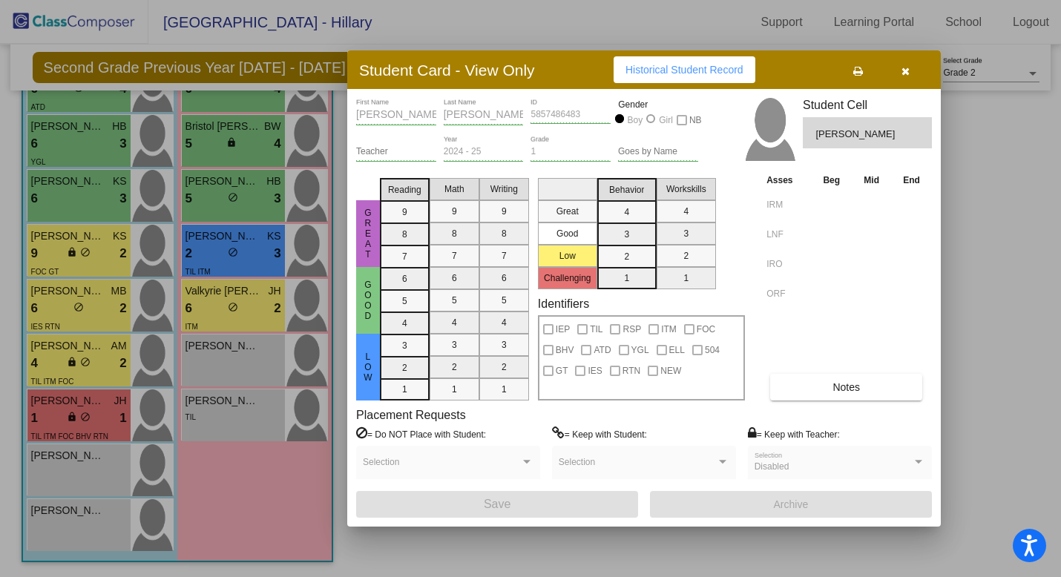  What do you see at coordinates (677, 350) in the screenshot?
I see `span: ELL` at bounding box center [677, 350].